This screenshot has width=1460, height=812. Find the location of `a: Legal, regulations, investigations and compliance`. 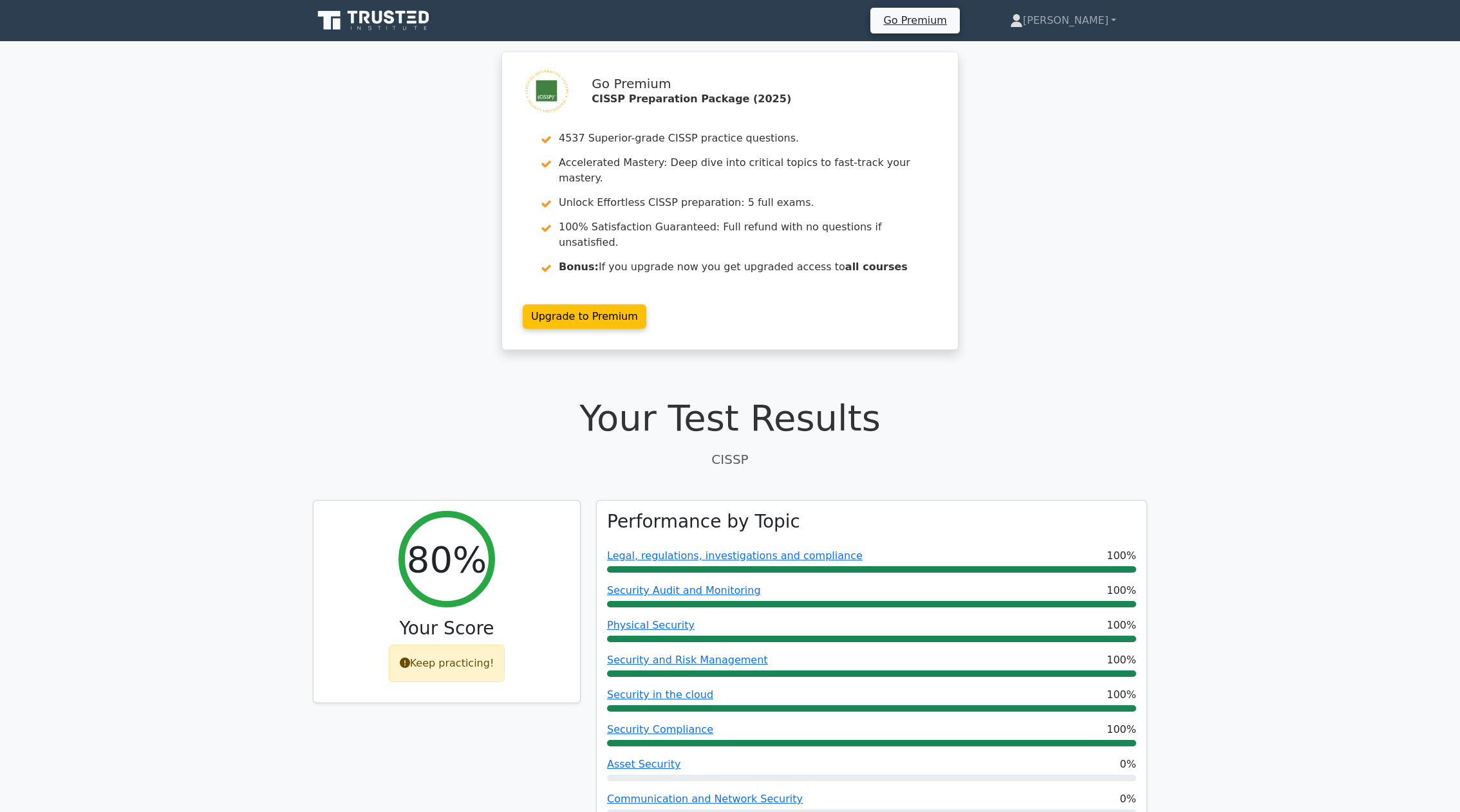

a: Legal, regulations, investigations and compliance is located at coordinates (734, 555).